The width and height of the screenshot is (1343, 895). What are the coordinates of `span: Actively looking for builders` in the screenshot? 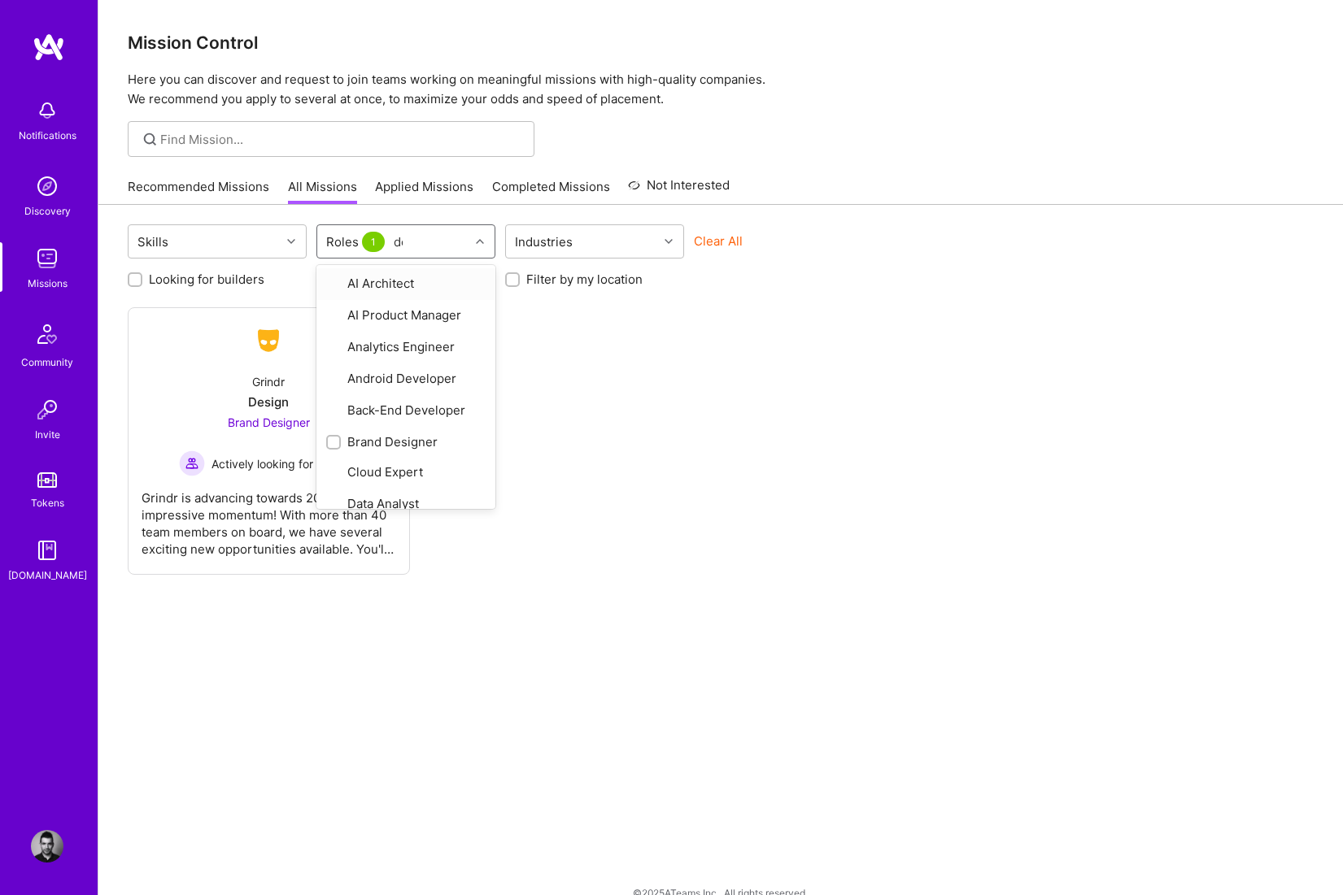 It's located at (285, 464).